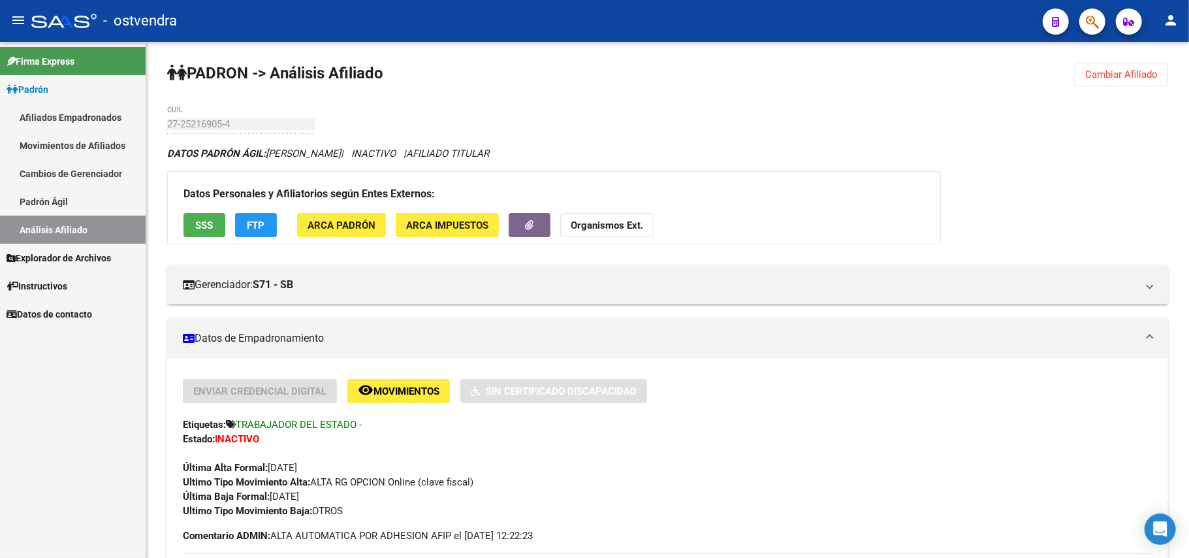  I want to click on strong: Ultimo Tipo Movimiento Alta:, so click(246, 482).